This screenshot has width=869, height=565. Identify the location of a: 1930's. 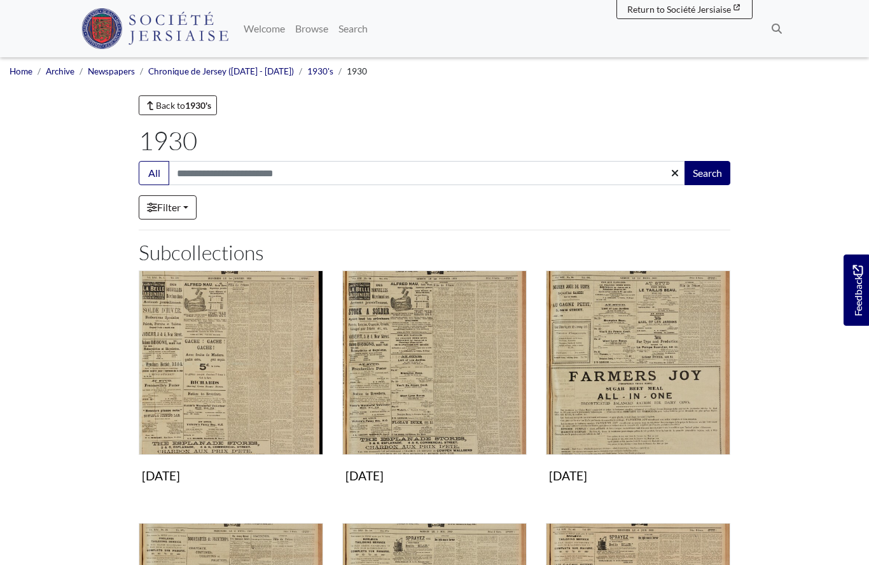
(320, 71).